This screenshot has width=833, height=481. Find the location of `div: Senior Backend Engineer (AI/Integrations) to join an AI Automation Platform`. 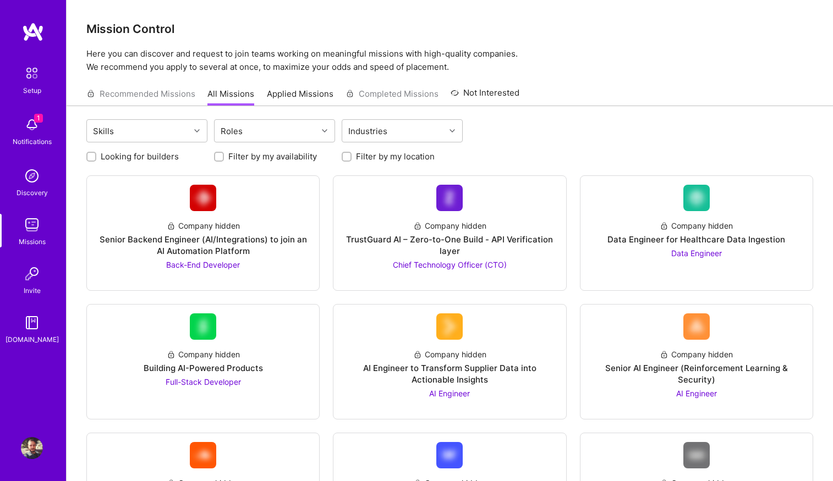

div: Senior Backend Engineer (AI/Integrations) to join an AI Automation Platform is located at coordinates (203, 245).